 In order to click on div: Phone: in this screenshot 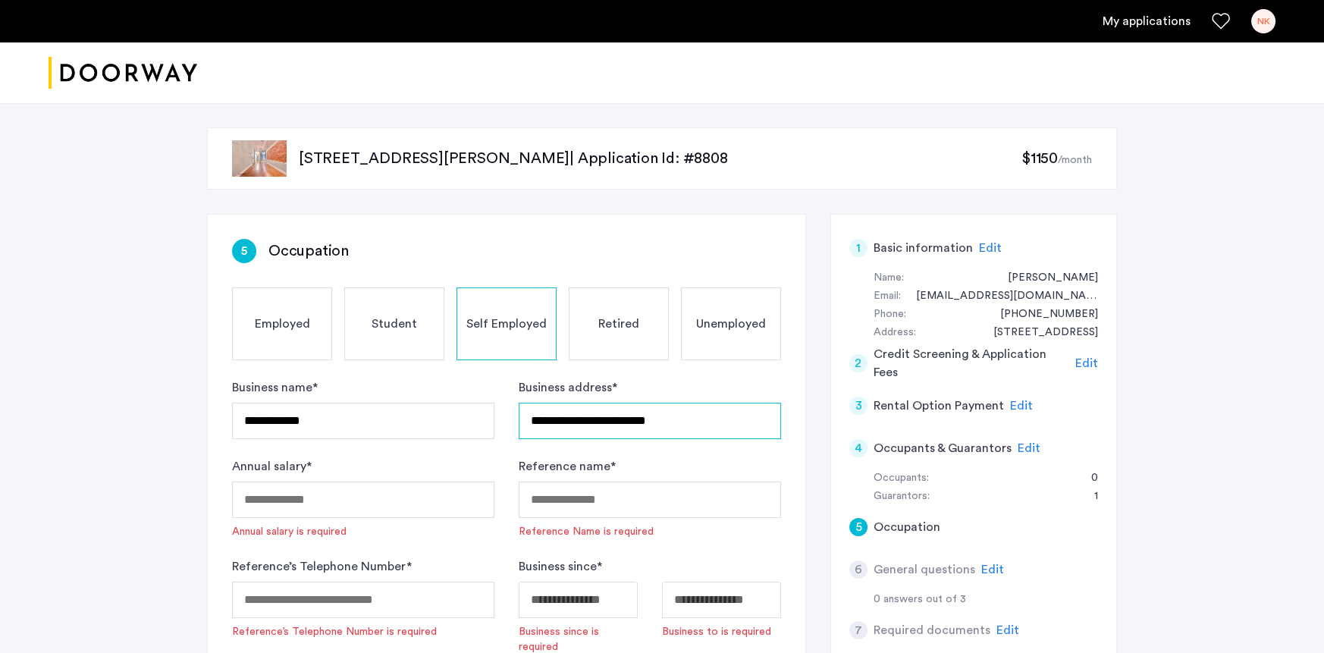, I will do `click(890, 315)`.